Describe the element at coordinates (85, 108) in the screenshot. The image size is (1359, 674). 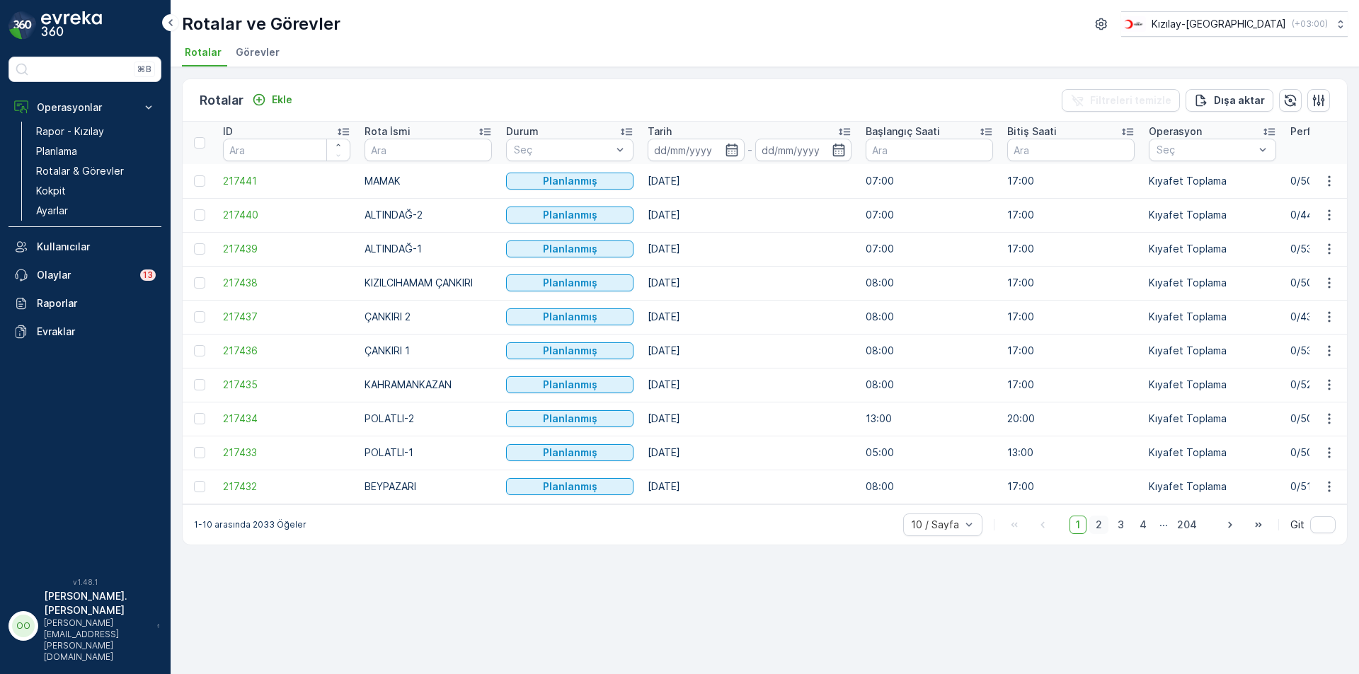
I see `p: Operasyonlar` at that location.